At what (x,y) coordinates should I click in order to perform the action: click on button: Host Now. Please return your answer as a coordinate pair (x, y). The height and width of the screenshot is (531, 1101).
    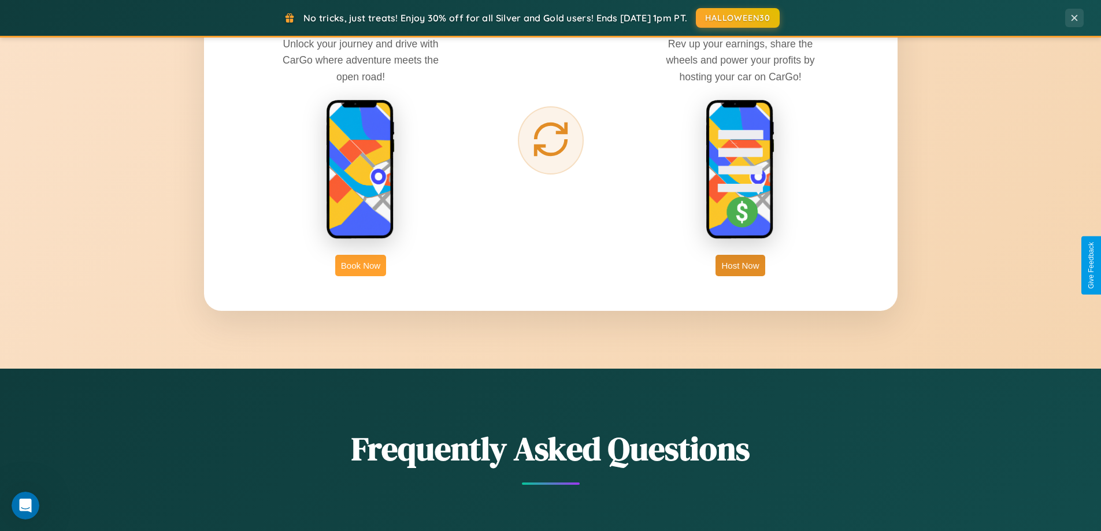
    Looking at the image, I should click on (740, 265).